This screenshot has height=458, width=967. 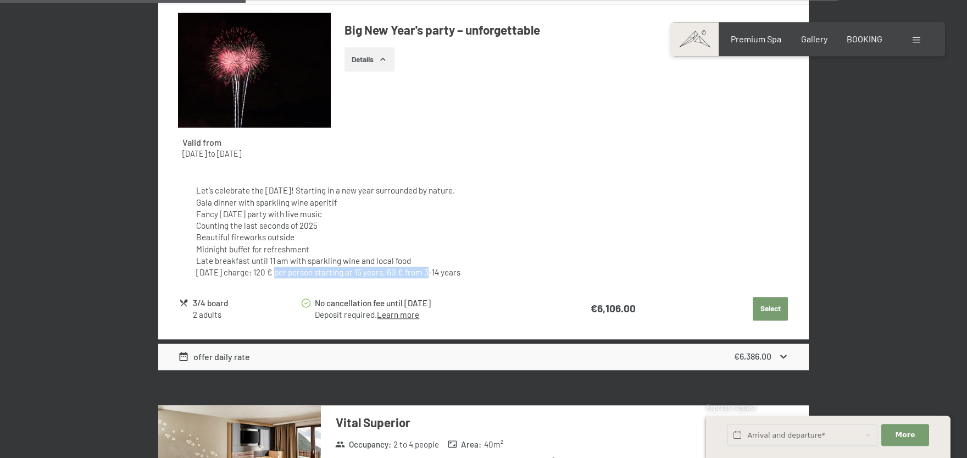 What do you see at coordinates (246, 303) in the screenshot?
I see `div: 3/4 board` at bounding box center [246, 303].